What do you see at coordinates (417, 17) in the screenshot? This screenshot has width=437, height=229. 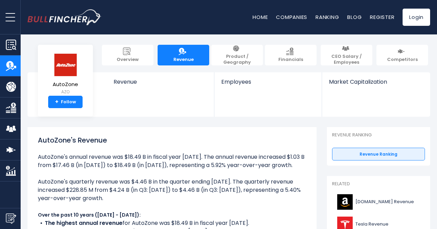 I see `a: Login` at bounding box center [417, 17].